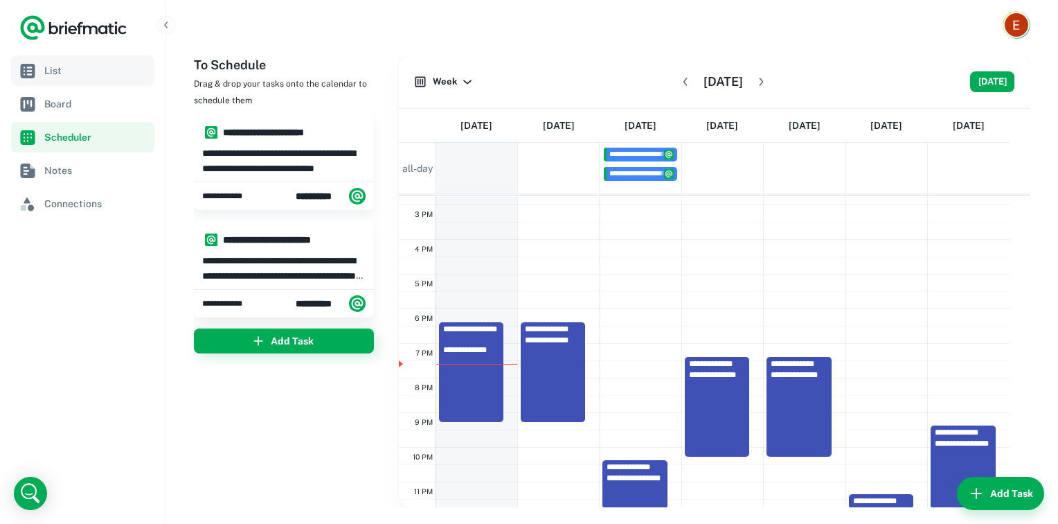 The width and height of the screenshot is (1058, 524). I want to click on button: Week, so click(444, 82).